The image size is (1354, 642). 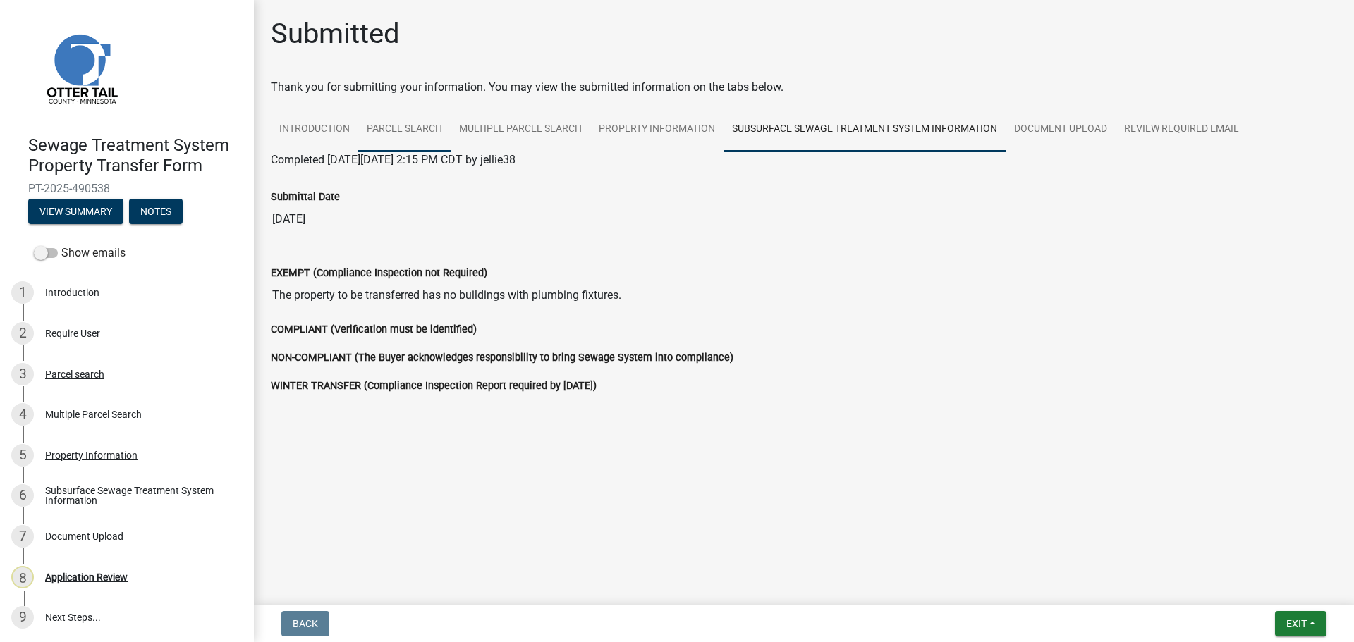 I want to click on label: EXEMPT (Compliance Inspection not Required), so click(x=379, y=274).